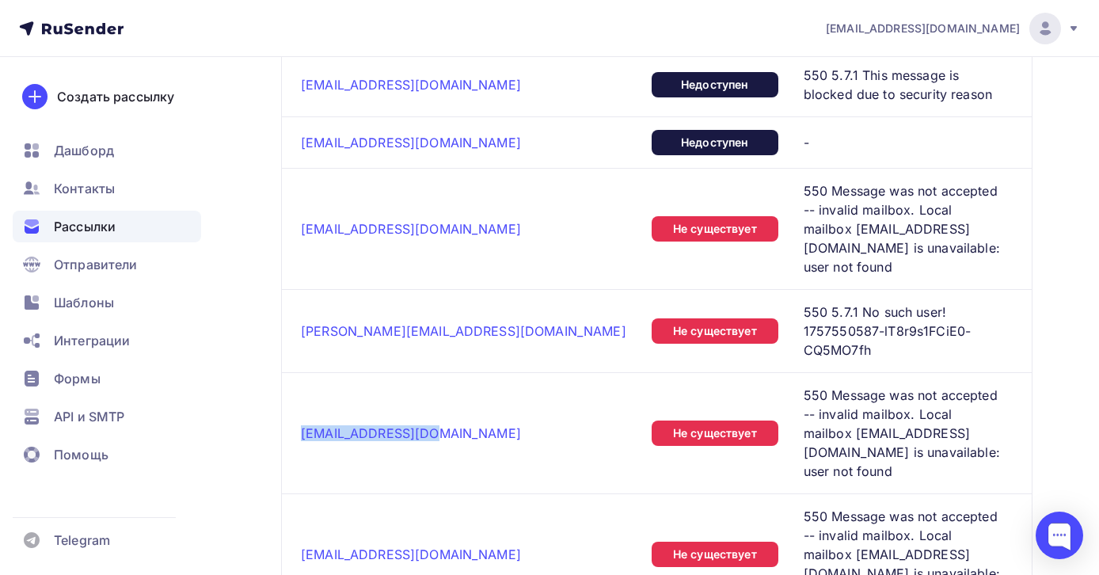 The width and height of the screenshot is (1099, 575). What do you see at coordinates (82, 540) in the screenshot?
I see `span: Telegram` at bounding box center [82, 540].